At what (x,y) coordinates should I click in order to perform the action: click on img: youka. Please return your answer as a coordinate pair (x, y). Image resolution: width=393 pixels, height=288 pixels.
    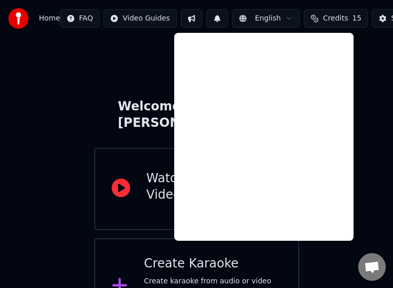
    Looking at the image, I should click on (18, 18).